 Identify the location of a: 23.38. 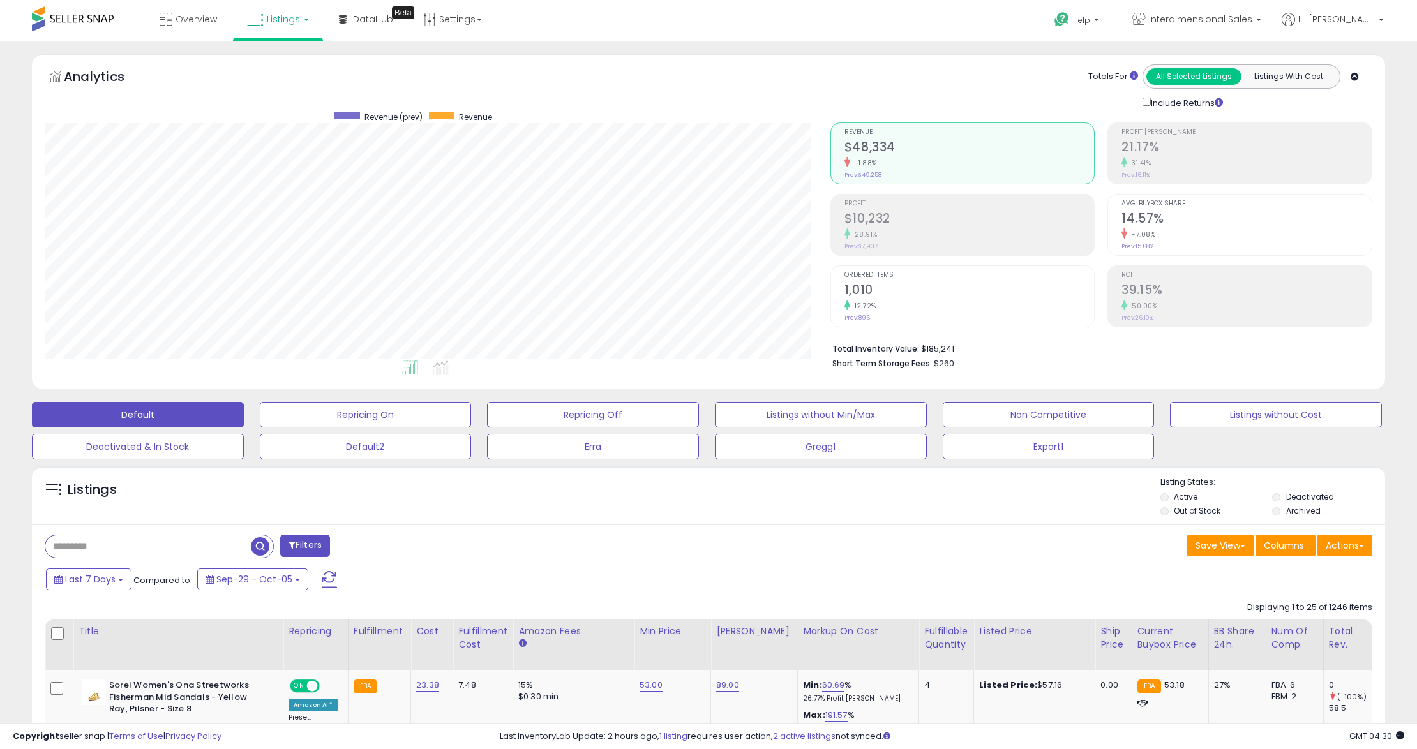
(428, 686).